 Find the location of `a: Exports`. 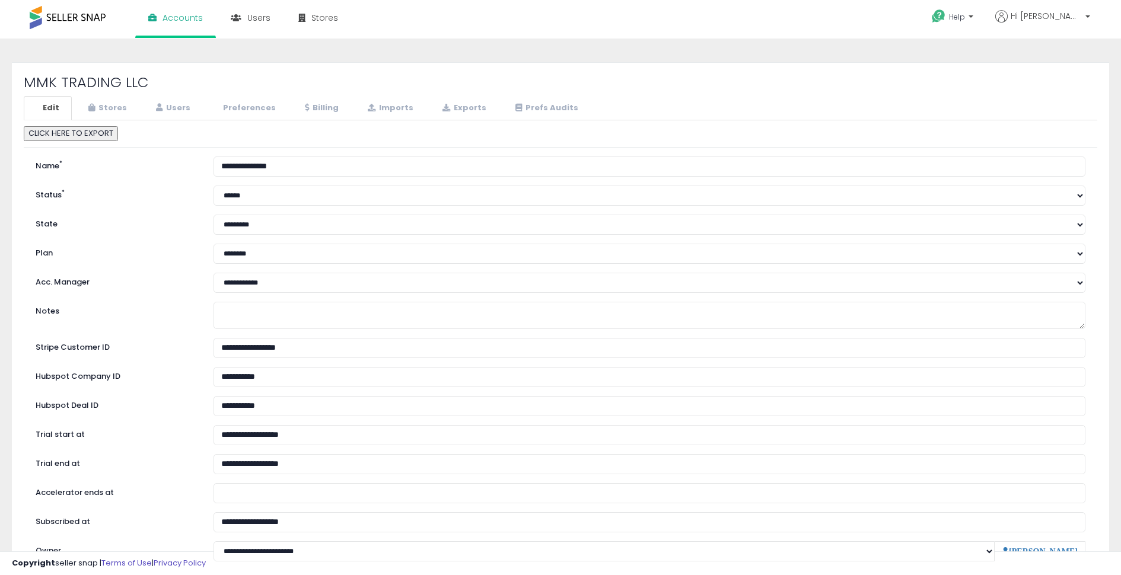

a: Exports is located at coordinates (463, 108).